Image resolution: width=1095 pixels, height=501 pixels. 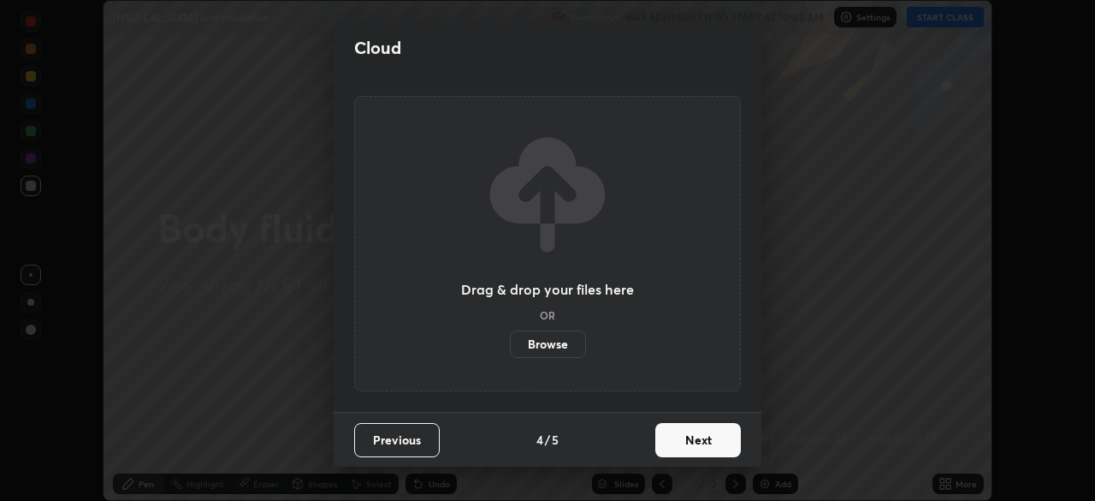 I want to click on h4: 5, so click(x=555, y=439).